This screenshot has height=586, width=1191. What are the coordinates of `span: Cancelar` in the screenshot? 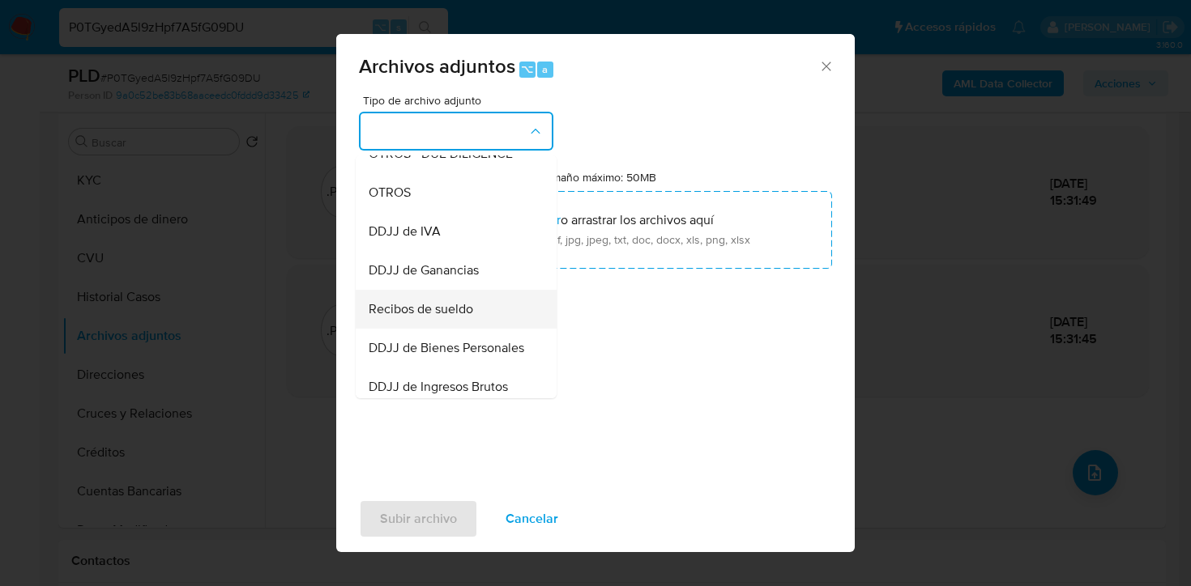 It's located at (531, 519).